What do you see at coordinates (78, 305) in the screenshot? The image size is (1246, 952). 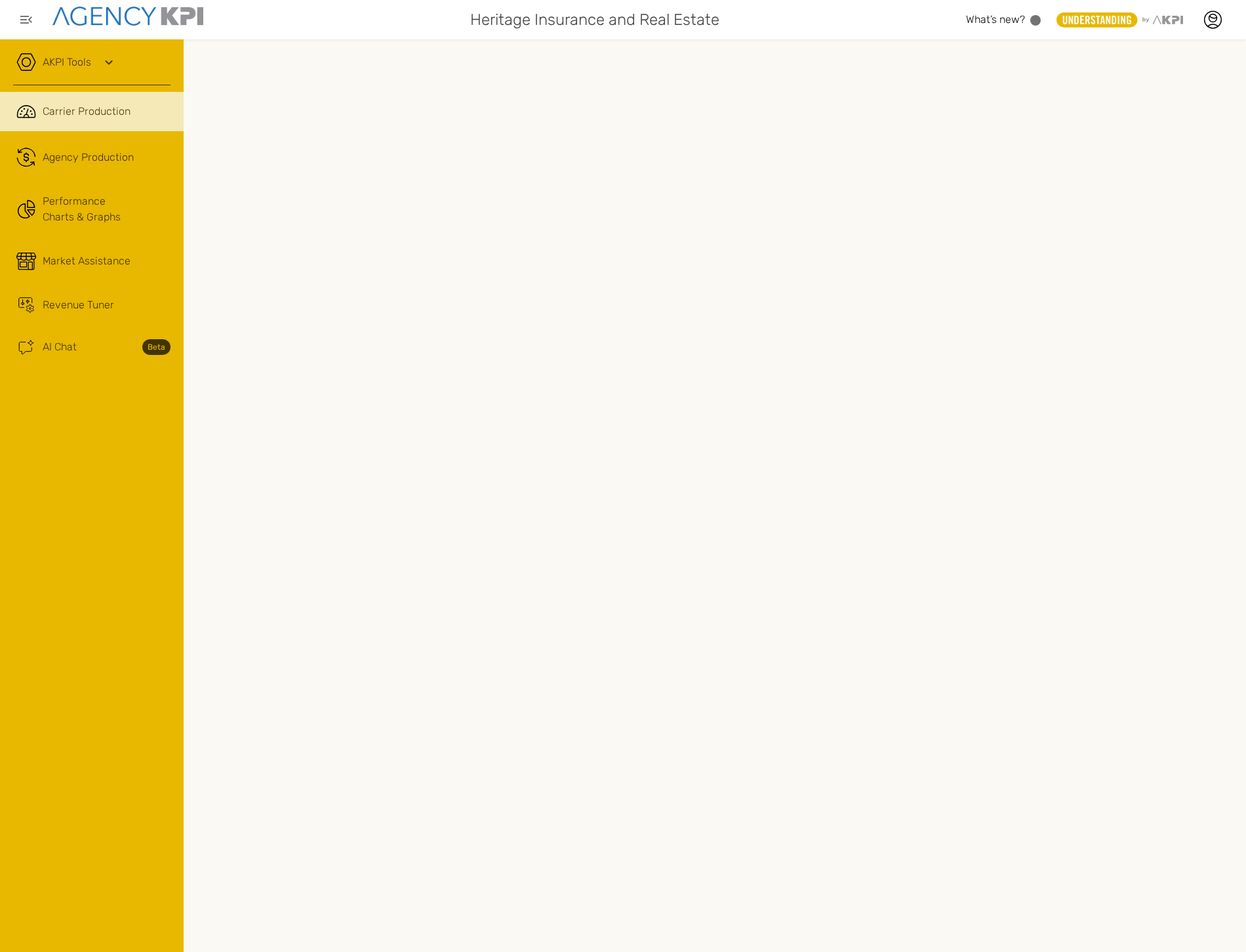 I see `span: Revenue Tuner` at bounding box center [78, 305].